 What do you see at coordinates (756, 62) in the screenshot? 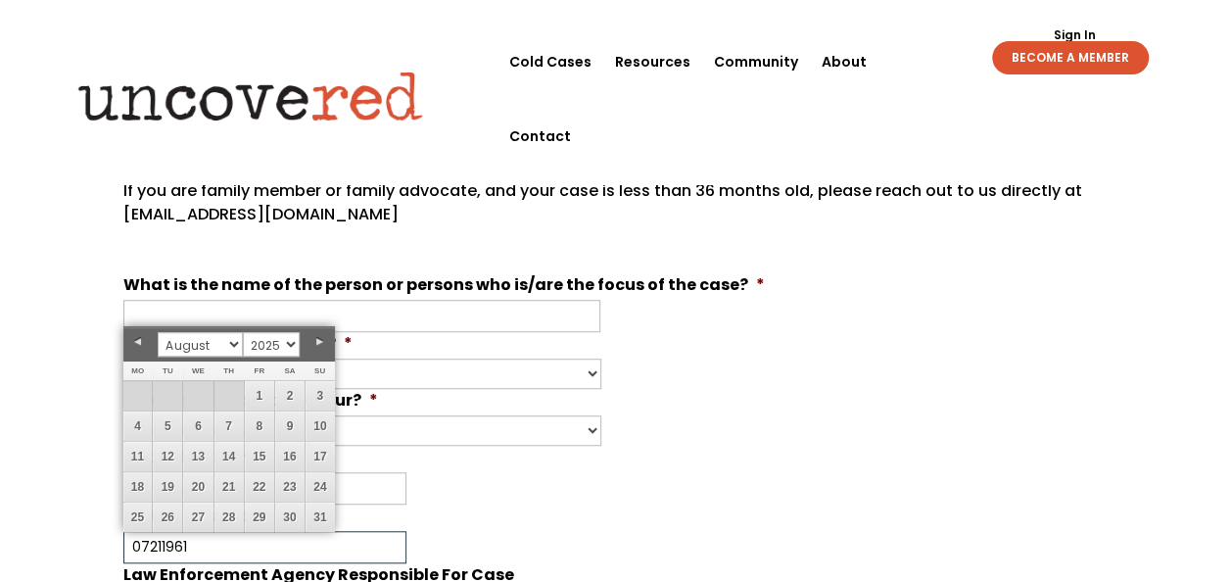
I see `a: Community` at bounding box center [756, 62].